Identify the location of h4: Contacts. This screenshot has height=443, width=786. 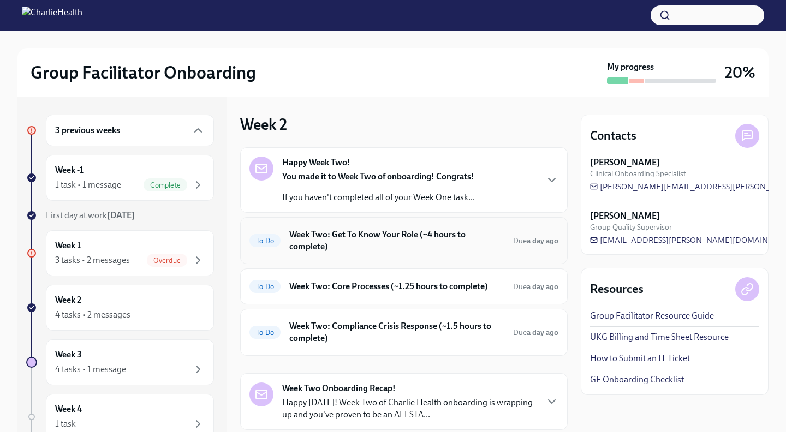
(613, 136).